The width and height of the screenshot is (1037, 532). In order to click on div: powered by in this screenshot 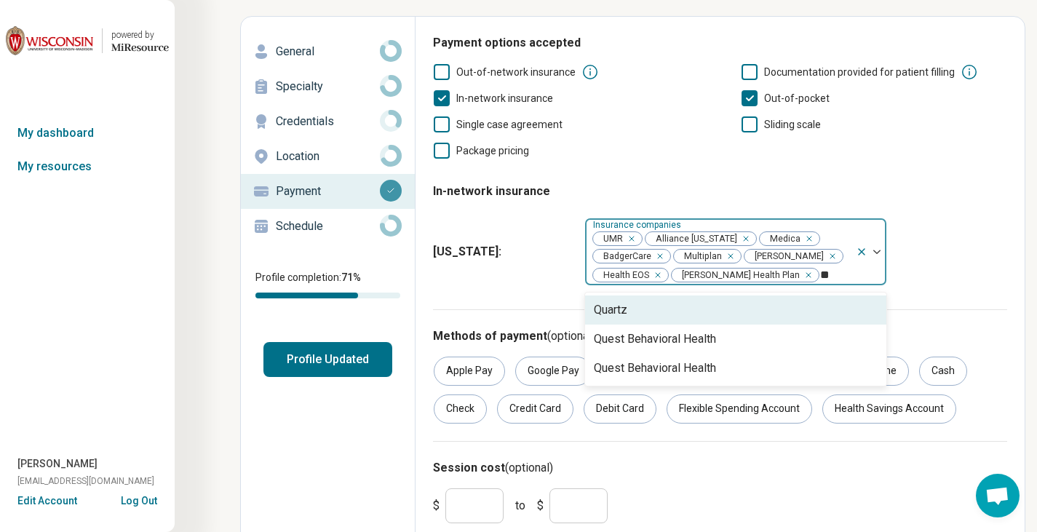, I will do `click(140, 35)`.